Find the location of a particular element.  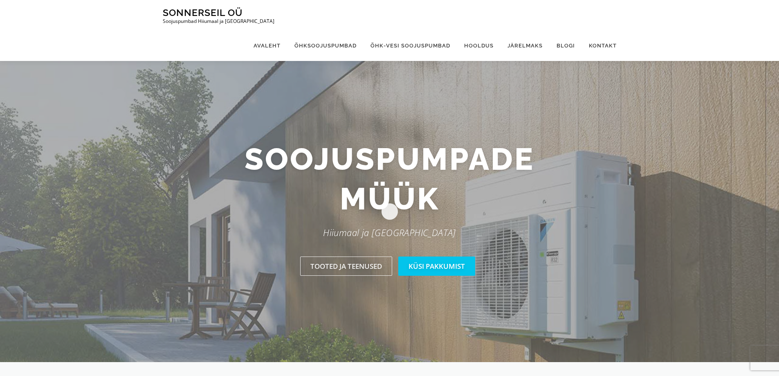

a: Avaleht is located at coordinates (267, 45).